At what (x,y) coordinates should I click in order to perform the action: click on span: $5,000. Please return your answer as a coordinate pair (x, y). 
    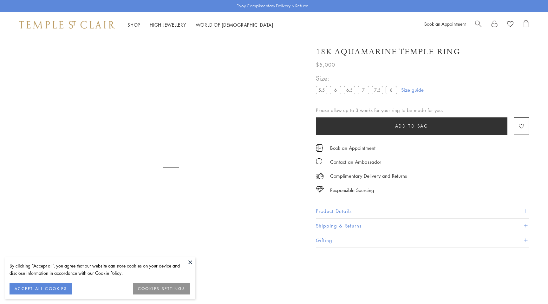
    Looking at the image, I should click on (325, 65).